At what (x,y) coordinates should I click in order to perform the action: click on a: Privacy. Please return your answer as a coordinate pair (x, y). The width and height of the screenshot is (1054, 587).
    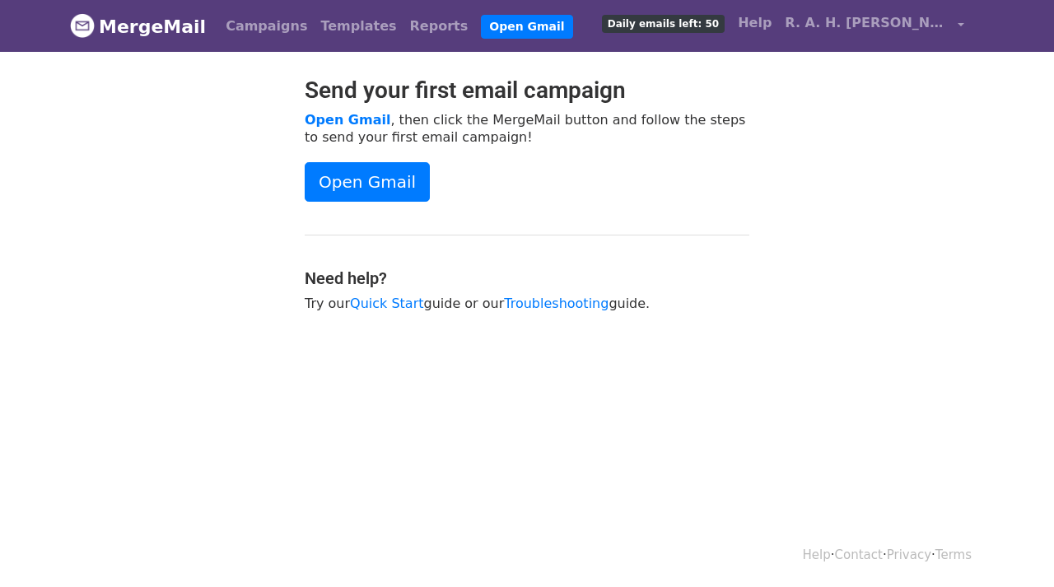
    Looking at the image, I should click on (909, 555).